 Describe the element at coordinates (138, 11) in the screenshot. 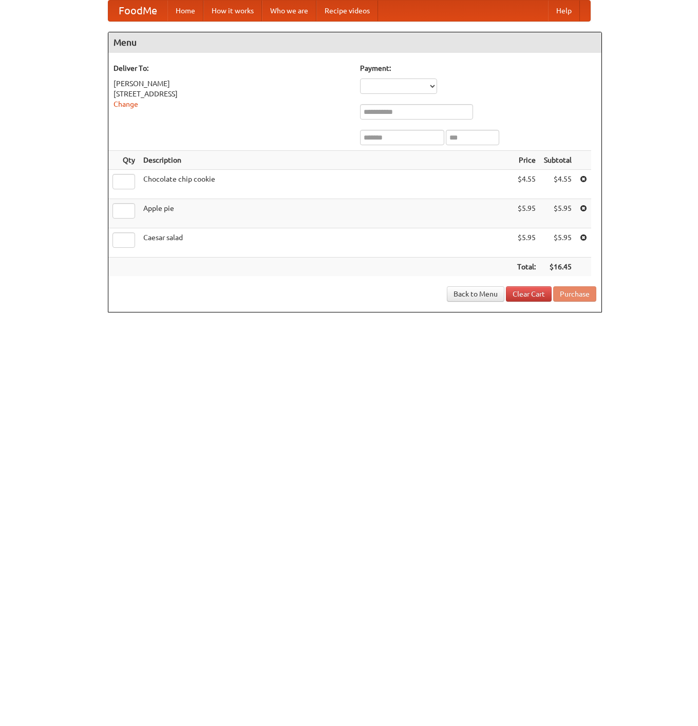

I see `a: FoodMe` at that location.